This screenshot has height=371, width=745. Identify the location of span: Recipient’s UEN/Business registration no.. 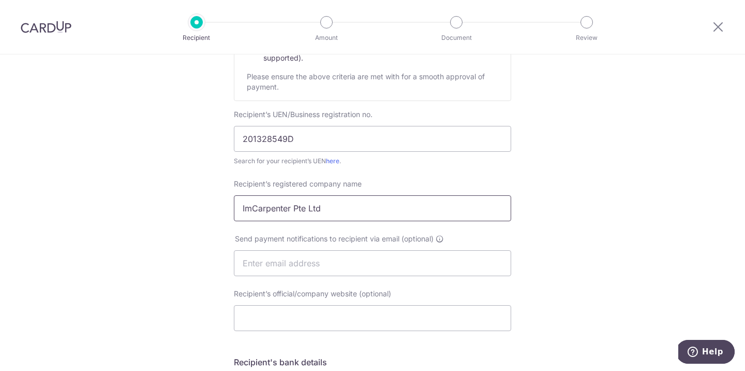
(303, 114).